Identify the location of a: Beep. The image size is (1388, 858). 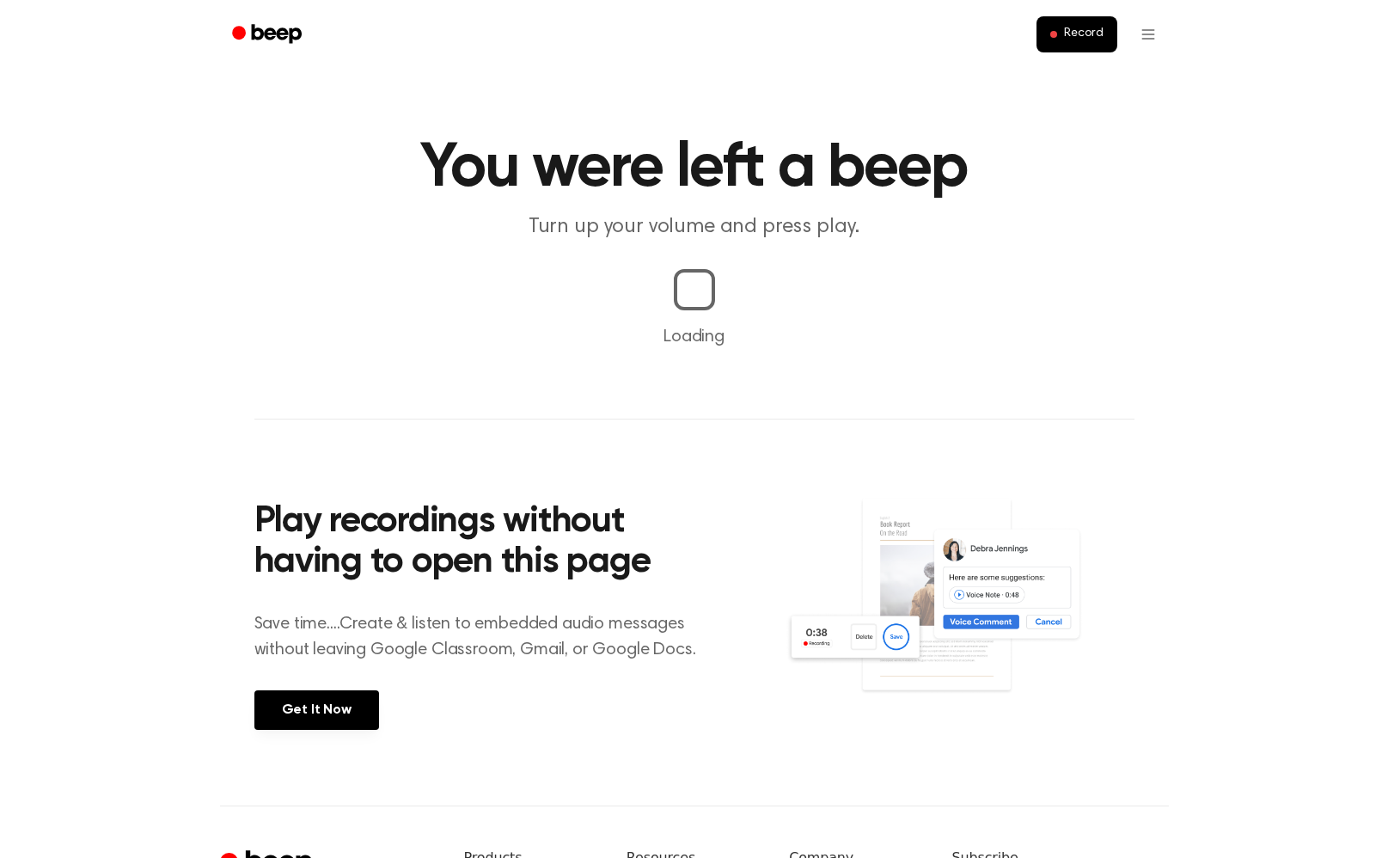
(268, 34).